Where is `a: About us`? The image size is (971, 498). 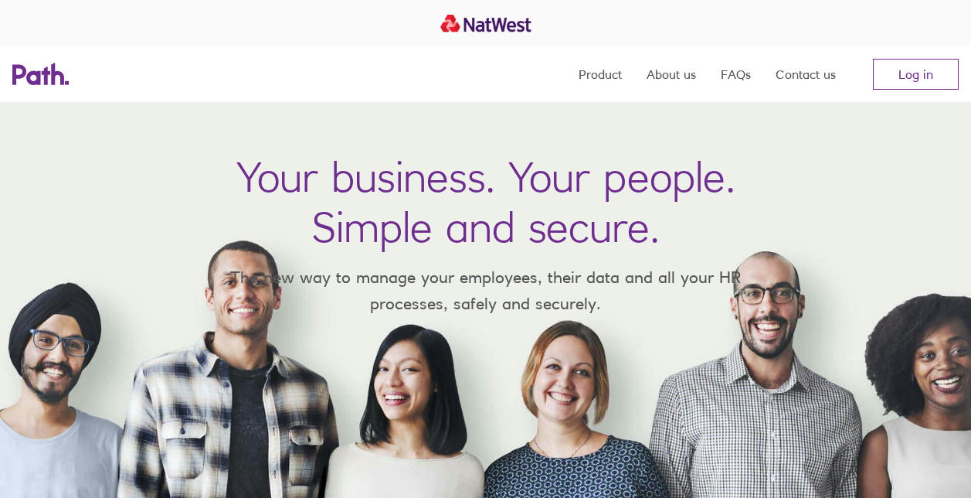
a: About us is located at coordinates (672, 74).